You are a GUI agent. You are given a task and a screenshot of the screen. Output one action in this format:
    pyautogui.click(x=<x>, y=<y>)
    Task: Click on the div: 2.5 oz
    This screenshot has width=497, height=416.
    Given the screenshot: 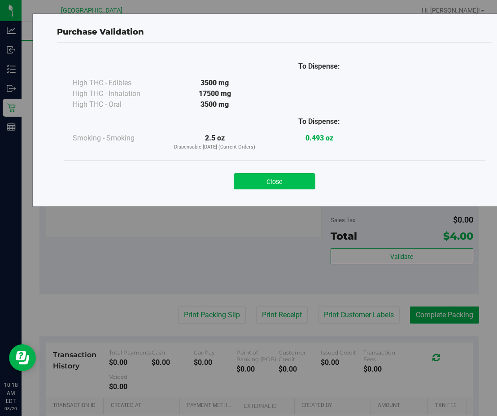 What is the action you would take?
    pyautogui.click(x=215, y=142)
    